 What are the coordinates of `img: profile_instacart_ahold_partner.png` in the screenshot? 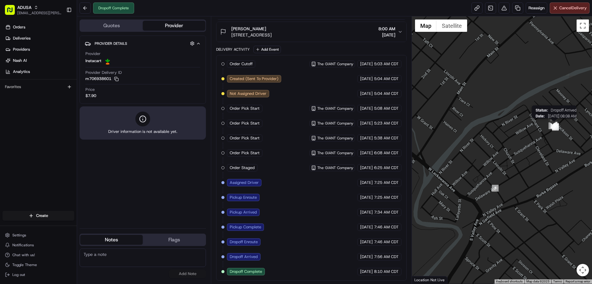 It's located at (108, 61).